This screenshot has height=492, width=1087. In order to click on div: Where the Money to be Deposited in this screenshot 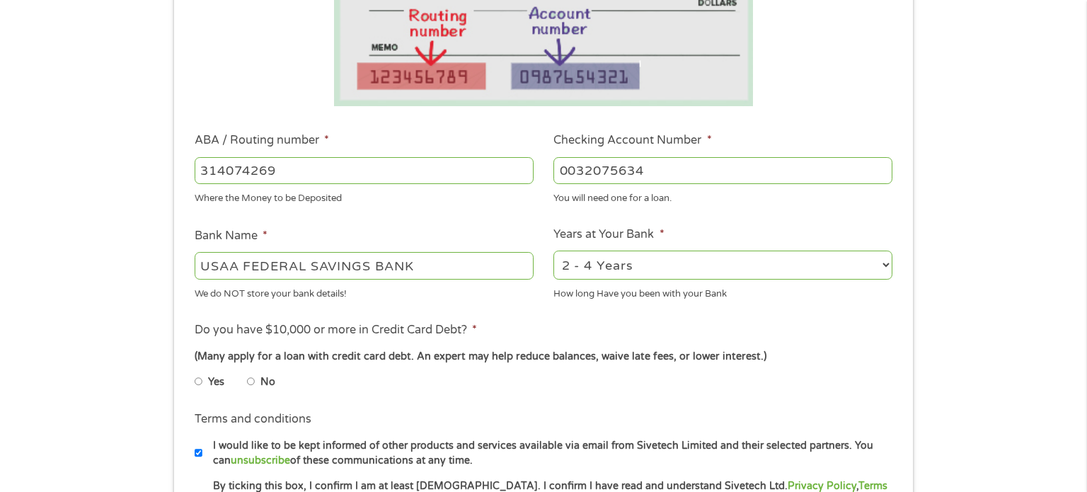, I will do `click(364, 196)`.